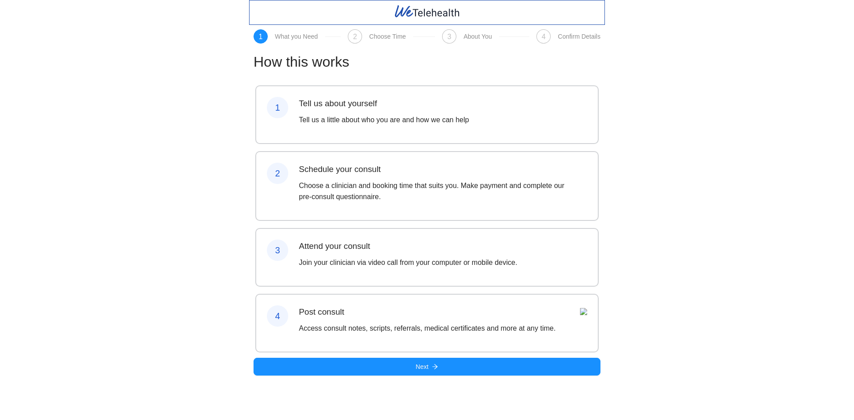 The height and width of the screenshot is (420, 854). Describe the element at coordinates (427, 312) in the screenshot. I see `h3: Post consult` at that location.